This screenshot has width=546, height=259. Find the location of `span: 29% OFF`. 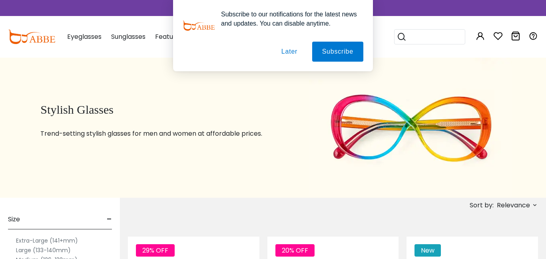

span: 29% OFF is located at coordinates (155, 250).